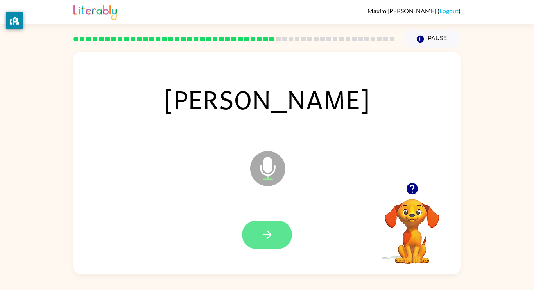 Image resolution: width=534 pixels, height=290 pixels. What do you see at coordinates (14, 21) in the screenshot?
I see `button: privacy banner` at bounding box center [14, 21].